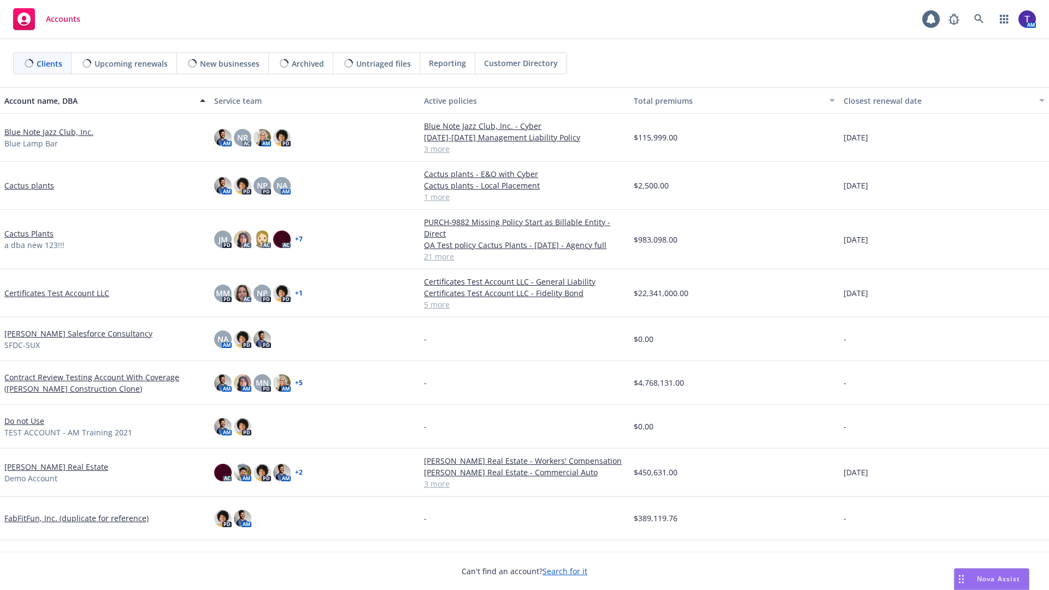 The height and width of the screenshot is (590, 1049). What do you see at coordinates (524, 126) in the screenshot?
I see `a: Blue Note Jazz Club, Inc. - Cyber` at bounding box center [524, 126].